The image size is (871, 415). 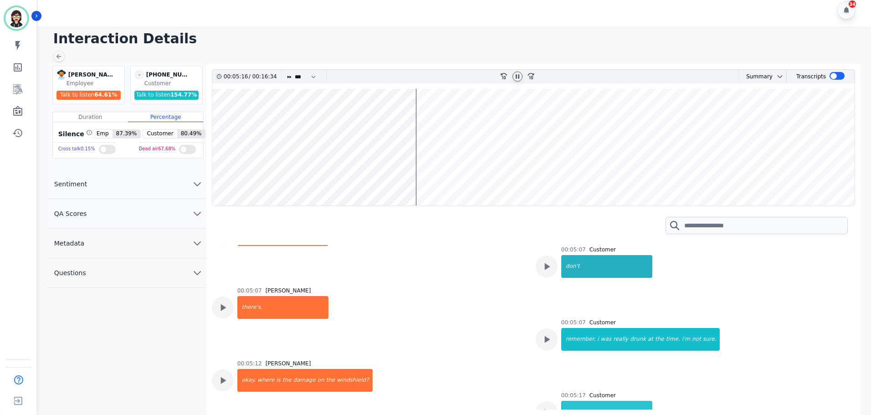 What do you see at coordinates (263, 76) in the screenshot?
I see `div: 00:16:34` at bounding box center [263, 76].